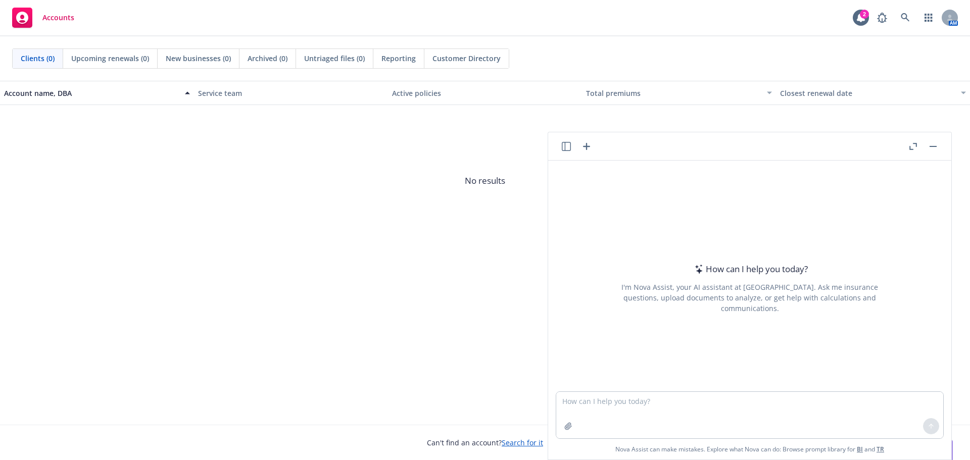 This screenshot has height=460, width=970. Describe the element at coordinates (267, 58) in the screenshot. I see `span: Archived (0)` at that location.